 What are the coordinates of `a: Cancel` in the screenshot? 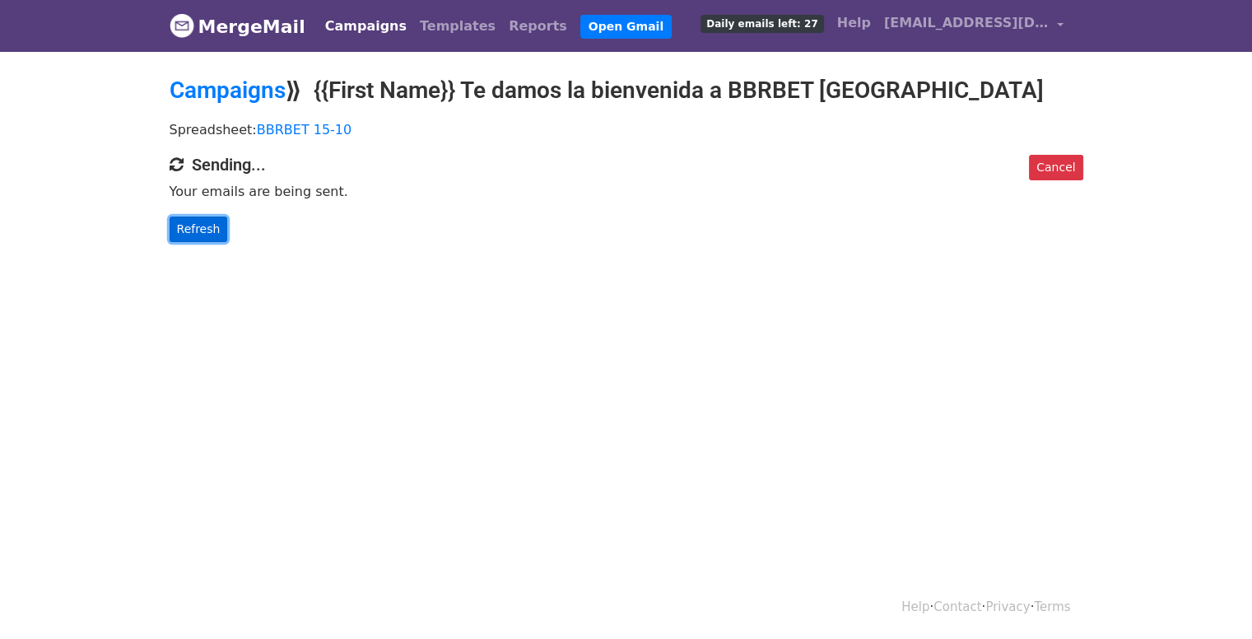 It's located at (1055, 167).